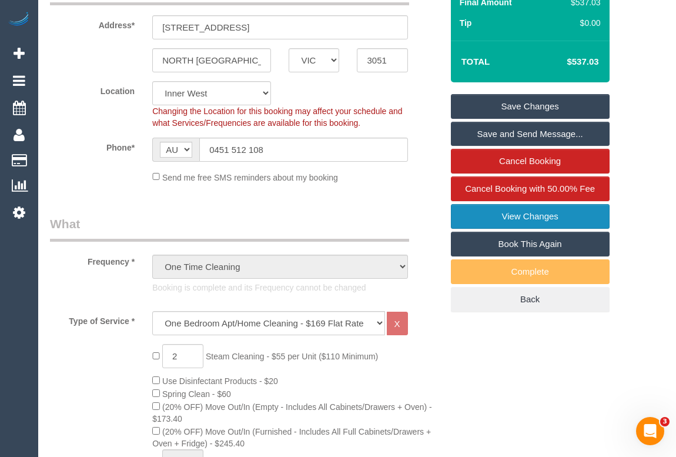 This screenshot has height=457, width=676. I want to click on a: Cancel Booking with 50.00% Fee, so click(531, 189).